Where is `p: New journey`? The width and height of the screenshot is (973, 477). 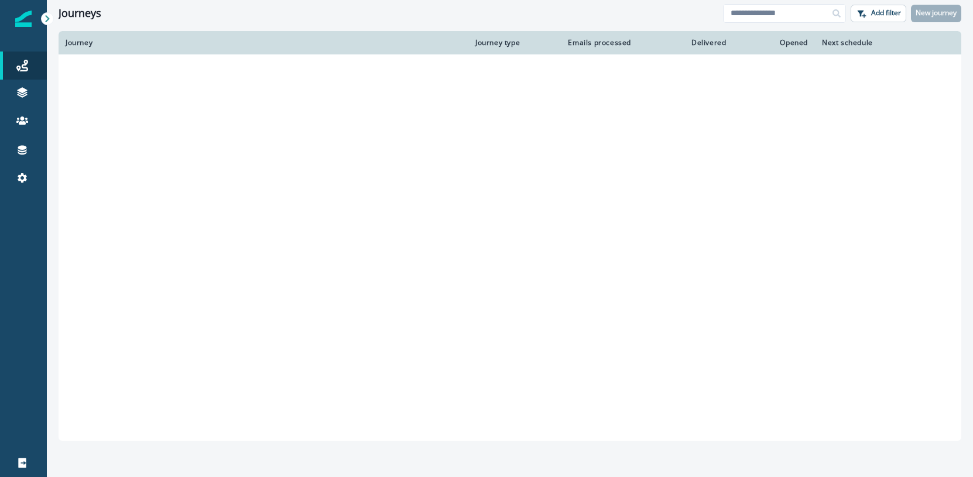
p: New journey is located at coordinates (936, 13).